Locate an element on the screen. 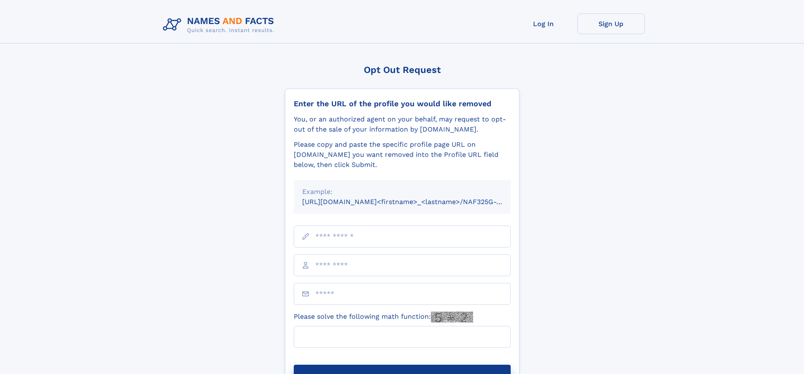 The height and width of the screenshot is (374, 804). a: Log In is located at coordinates (544, 24).